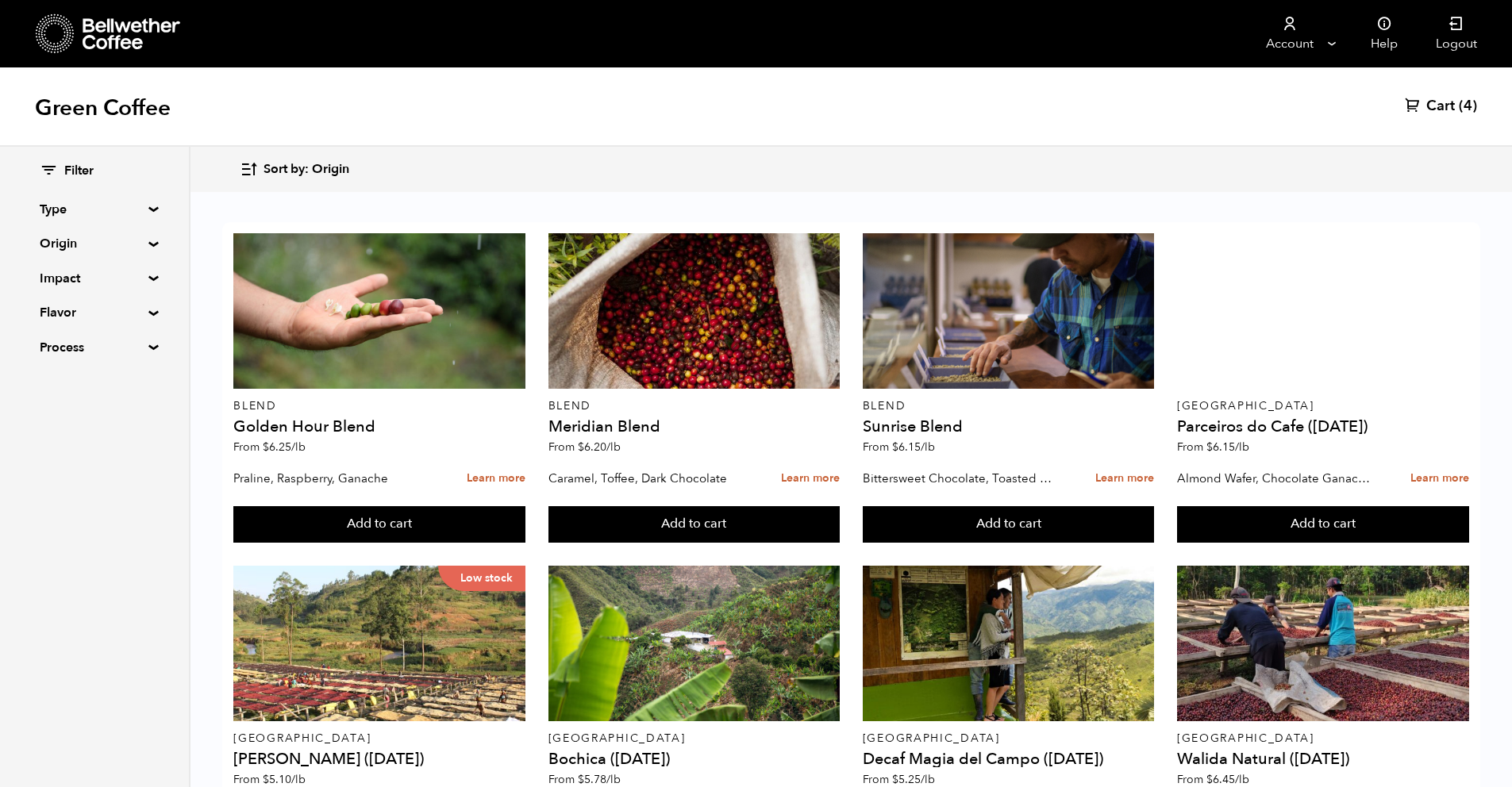  What do you see at coordinates (1009, 426) in the screenshot?
I see `h4: Sunrise Blend` at bounding box center [1009, 426].